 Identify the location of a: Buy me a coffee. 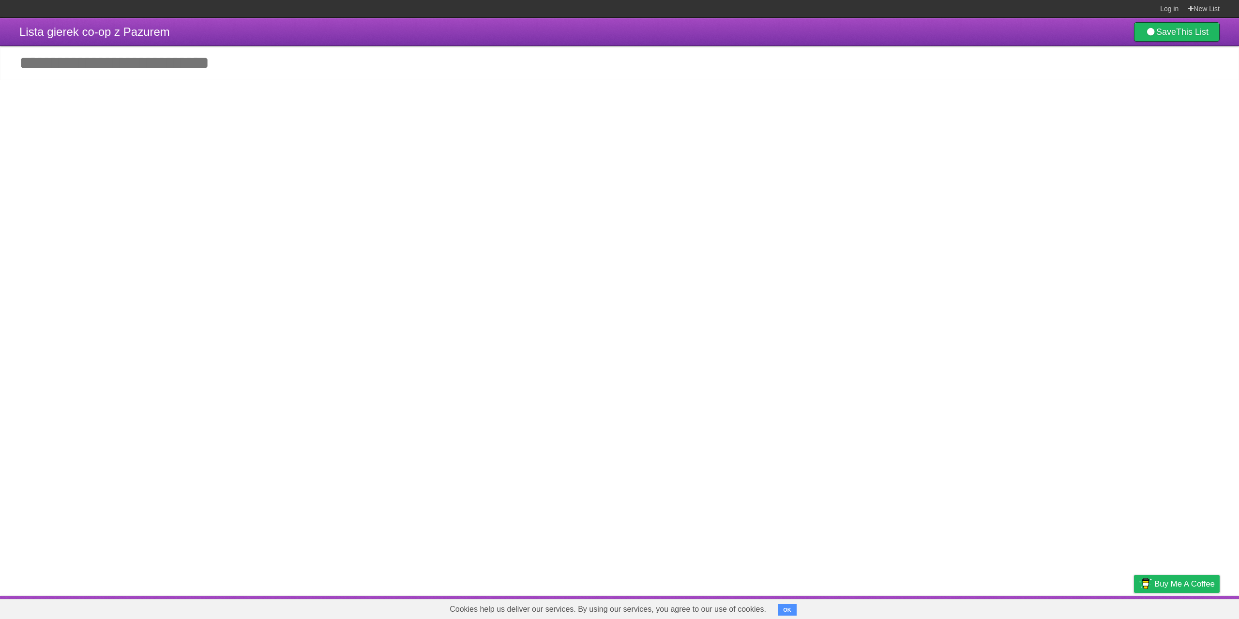
(1176, 583).